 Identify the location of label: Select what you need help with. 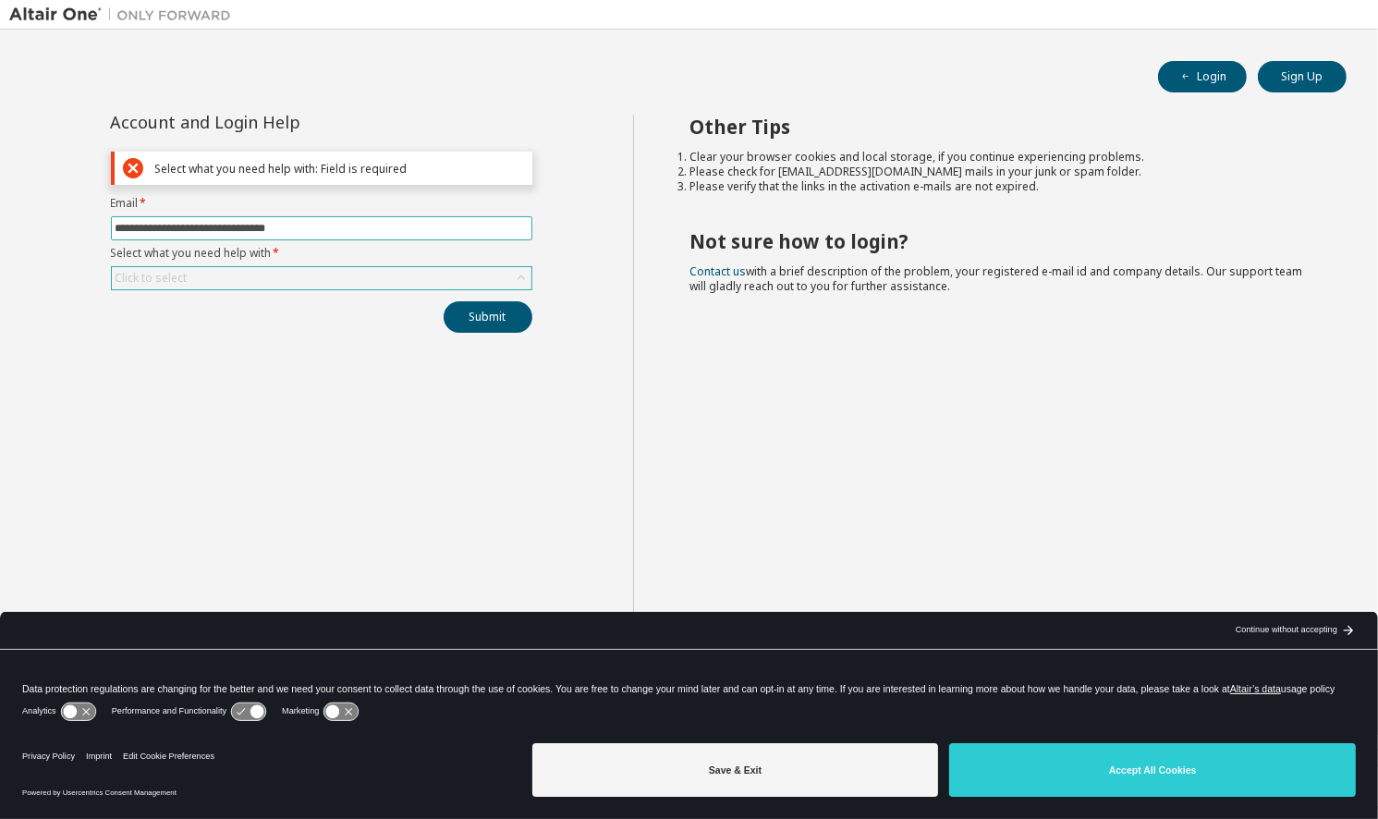
(322, 253).